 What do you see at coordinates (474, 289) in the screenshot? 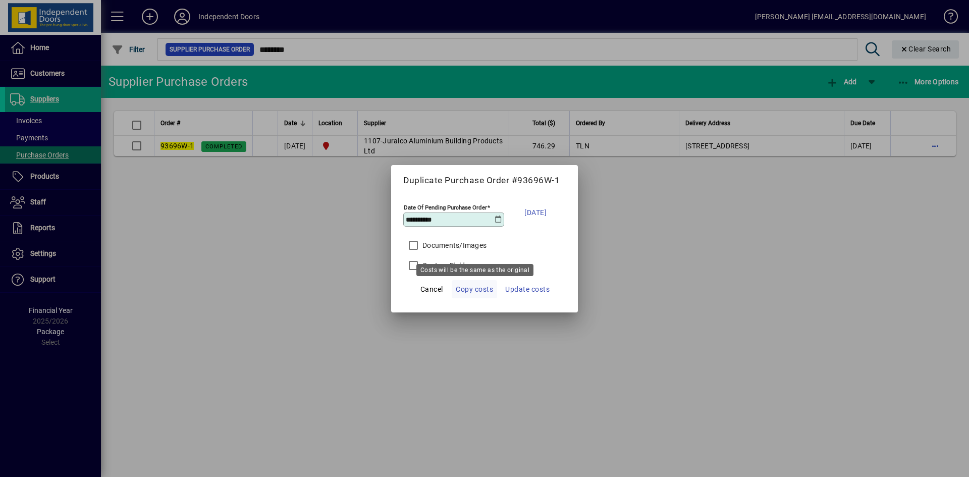
I see `button: Copy costs` at bounding box center [474, 289].